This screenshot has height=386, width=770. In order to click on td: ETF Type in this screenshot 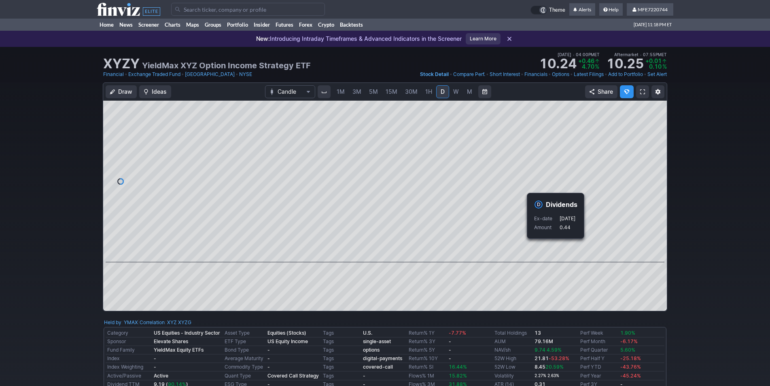, I will do `click(244, 342)`.